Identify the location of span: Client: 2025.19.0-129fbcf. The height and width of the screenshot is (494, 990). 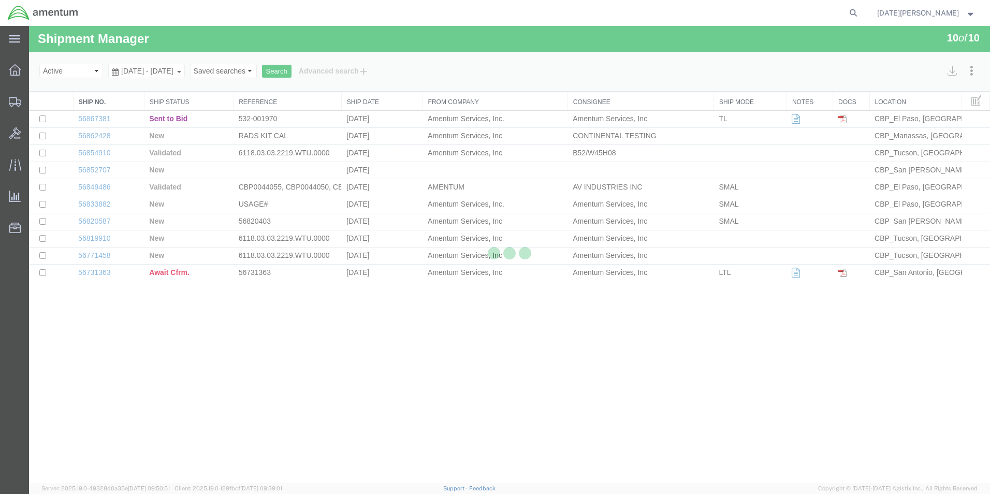
(228, 488).